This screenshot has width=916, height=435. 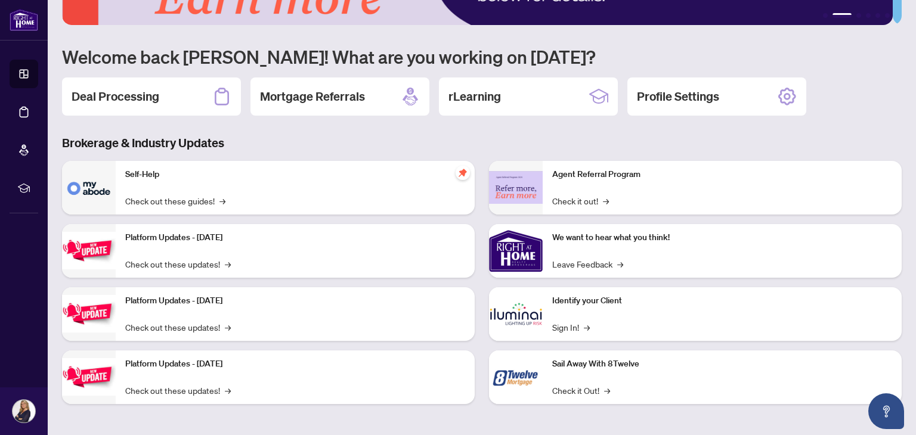 What do you see at coordinates (24, 20) in the screenshot?
I see `img: logo` at bounding box center [24, 20].